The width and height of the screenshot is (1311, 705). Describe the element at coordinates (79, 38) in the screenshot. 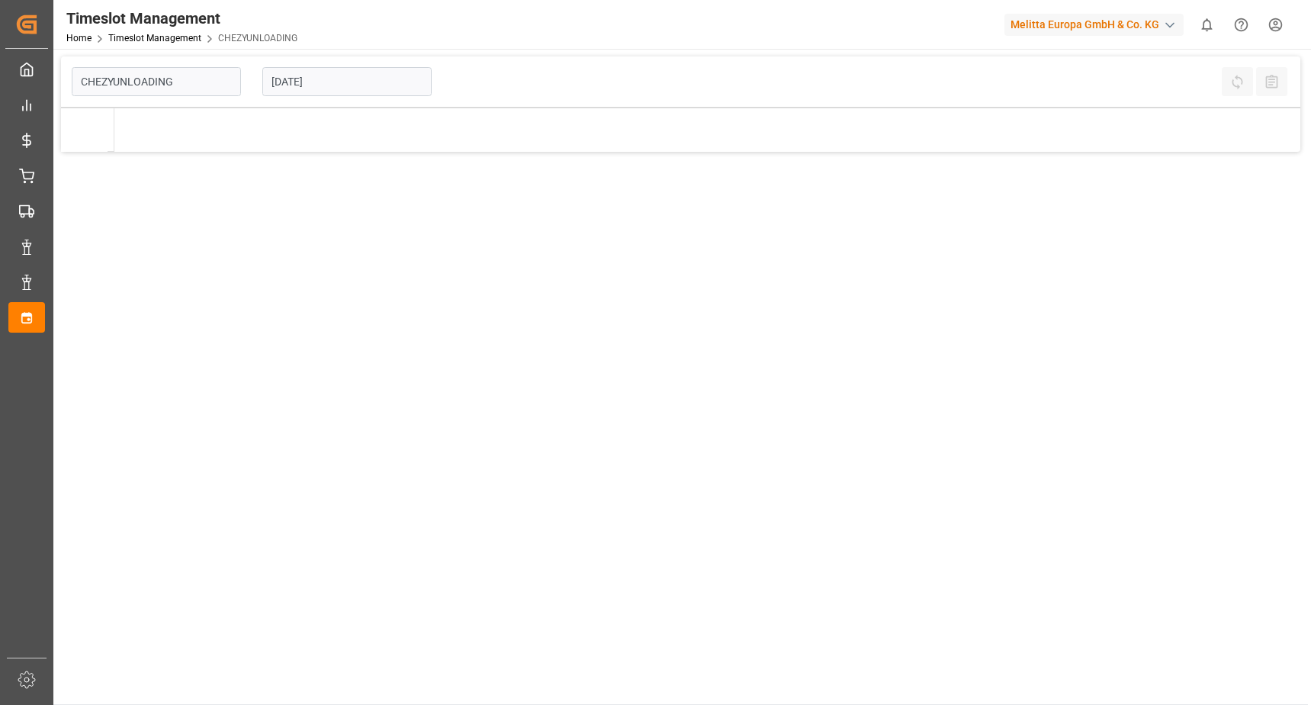

I see `a: Home` at that location.